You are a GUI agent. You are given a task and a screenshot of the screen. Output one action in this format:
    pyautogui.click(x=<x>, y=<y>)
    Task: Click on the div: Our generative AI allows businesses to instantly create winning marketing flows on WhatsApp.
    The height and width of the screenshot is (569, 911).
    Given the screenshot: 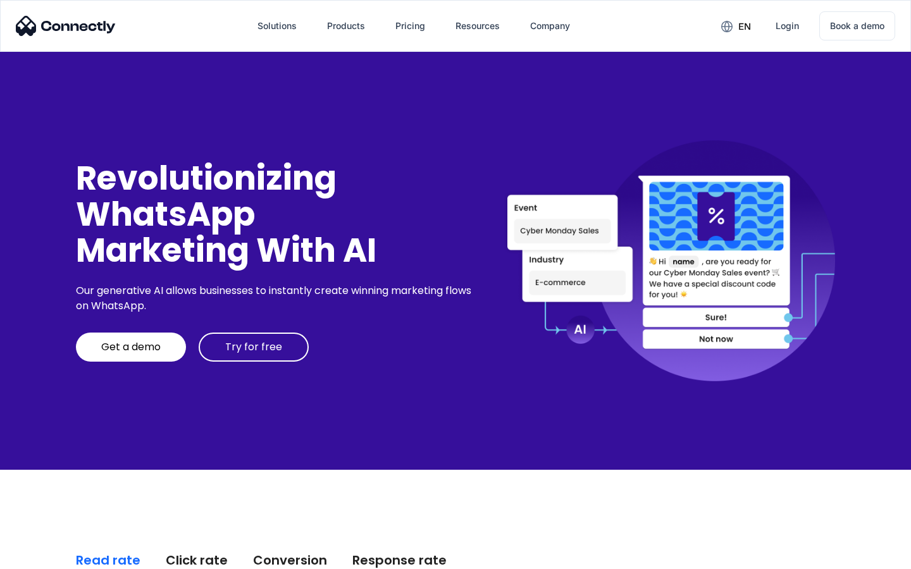 What is the action you would take?
    pyautogui.click(x=276, y=299)
    